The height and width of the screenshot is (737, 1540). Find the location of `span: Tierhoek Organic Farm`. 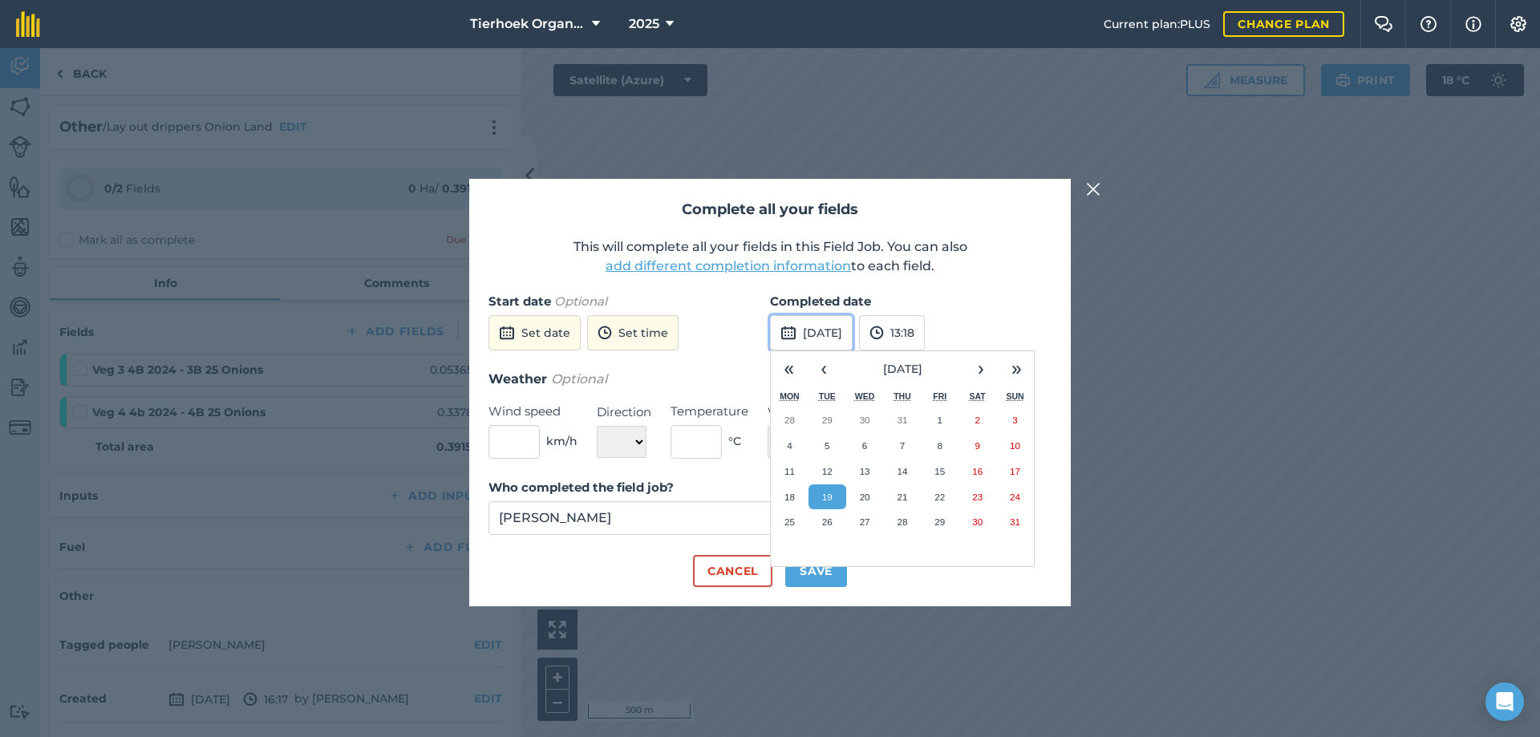

span: Tierhoek Organic Farm is located at coordinates (528, 24).